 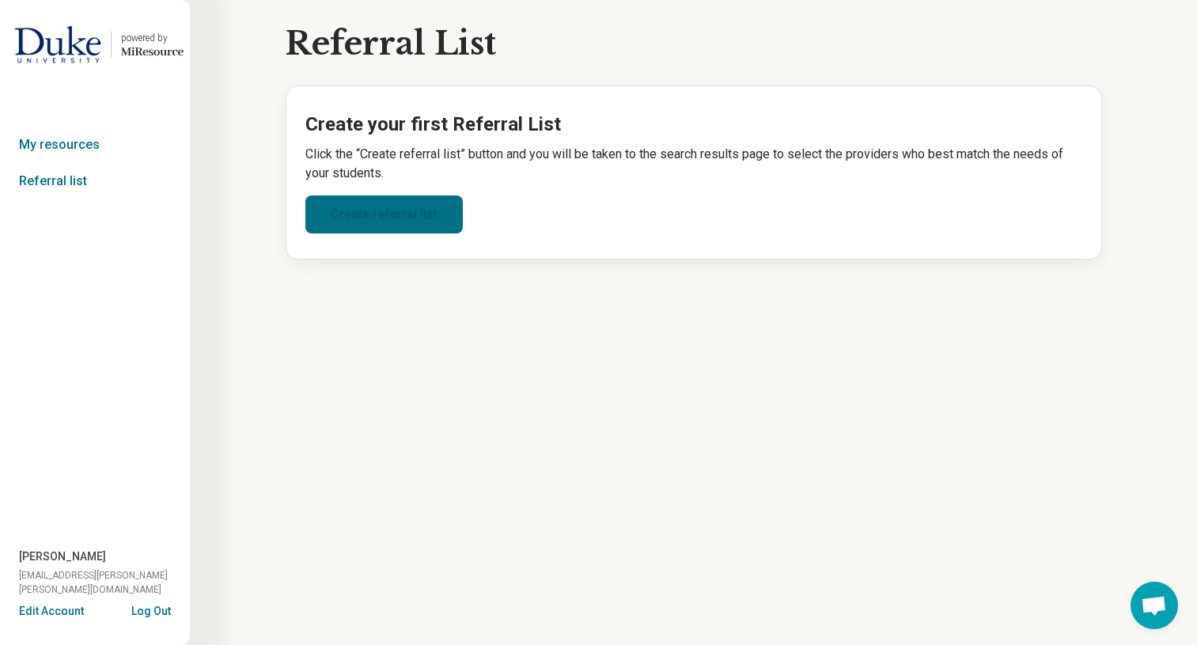 What do you see at coordinates (694, 164) in the screenshot?
I see `p: Click the “Create referral list” button and you will be taken to the search results page to selec...` at bounding box center [694, 164].